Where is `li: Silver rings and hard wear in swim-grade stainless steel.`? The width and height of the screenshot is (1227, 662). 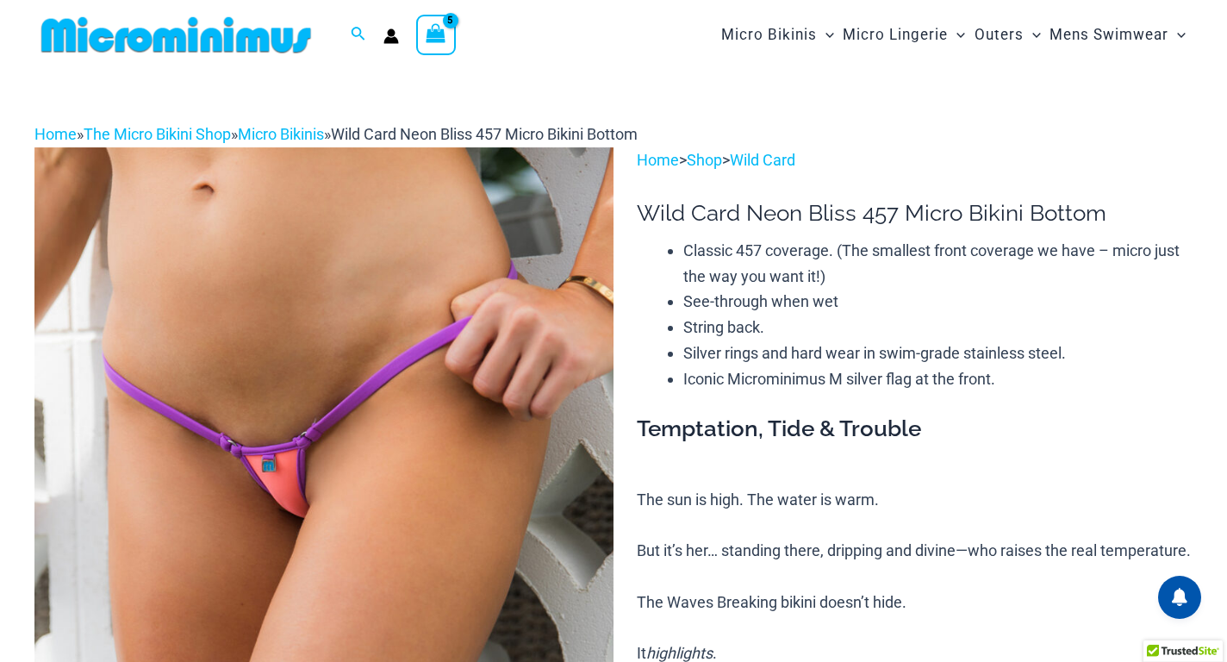
li: Silver rings and hard wear in swim-grade stainless steel. is located at coordinates (937, 353).